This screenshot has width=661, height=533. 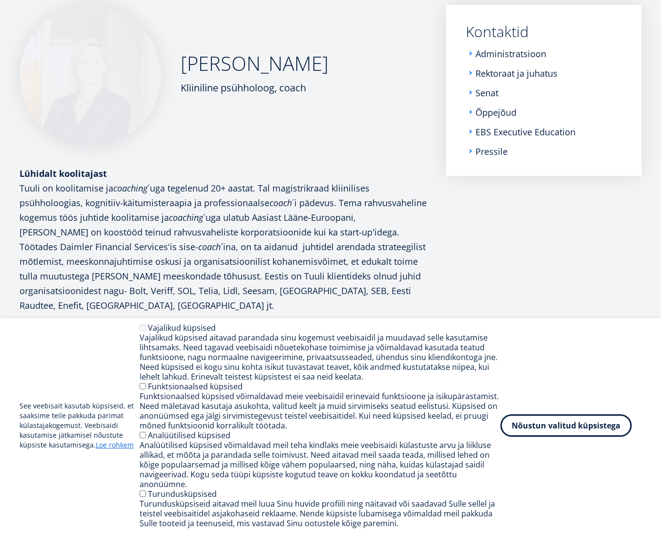 What do you see at coordinates (517, 73) in the screenshot?
I see `a: Rektoraat ja juhatus` at bounding box center [517, 73].